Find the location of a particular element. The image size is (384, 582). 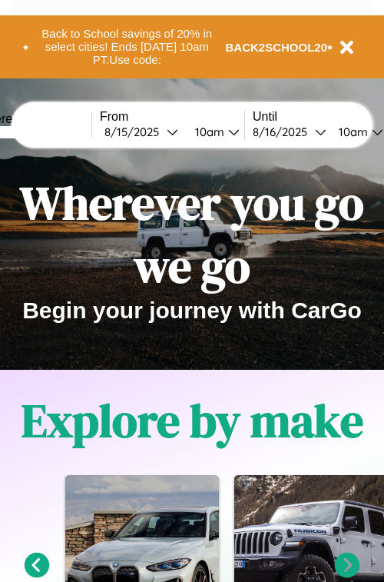

div: 8 / 15 / 2025 is located at coordinates (135, 131).